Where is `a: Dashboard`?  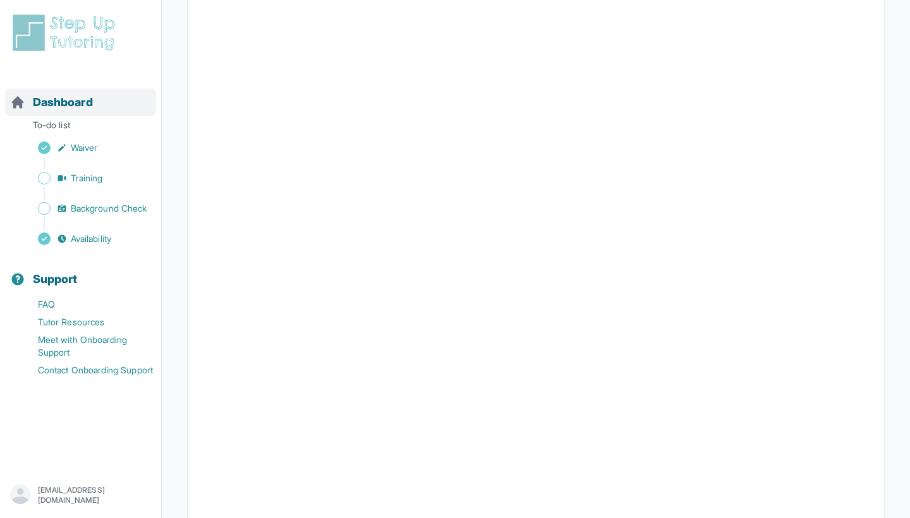
a: Dashboard is located at coordinates (51, 102).